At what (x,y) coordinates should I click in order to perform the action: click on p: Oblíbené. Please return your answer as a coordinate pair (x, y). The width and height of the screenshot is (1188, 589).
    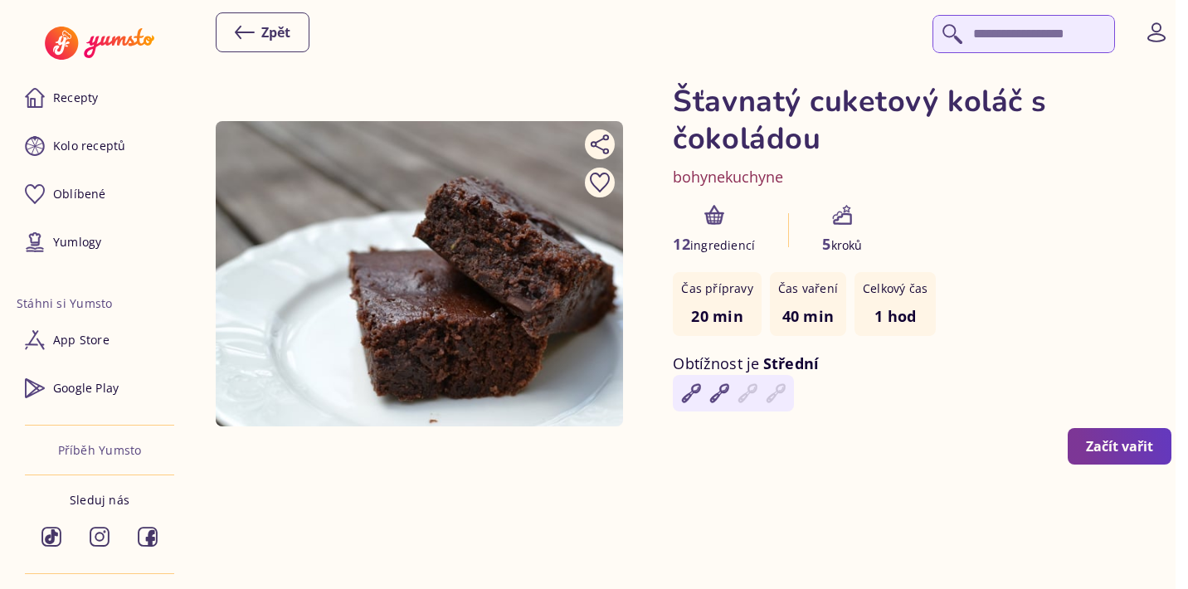
    Looking at the image, I should click on (80, 194).